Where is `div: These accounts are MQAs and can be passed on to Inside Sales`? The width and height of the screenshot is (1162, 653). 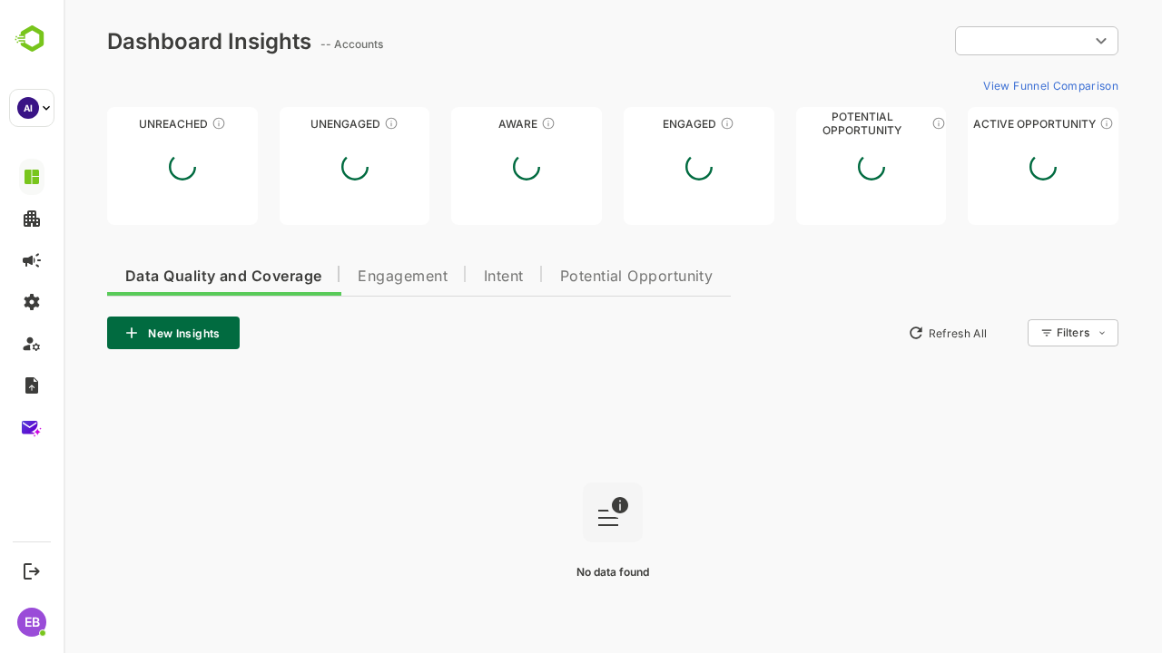
div: These accounts are MQAs and can be passed on to Inside Sales is located at coordinates (875, 123).